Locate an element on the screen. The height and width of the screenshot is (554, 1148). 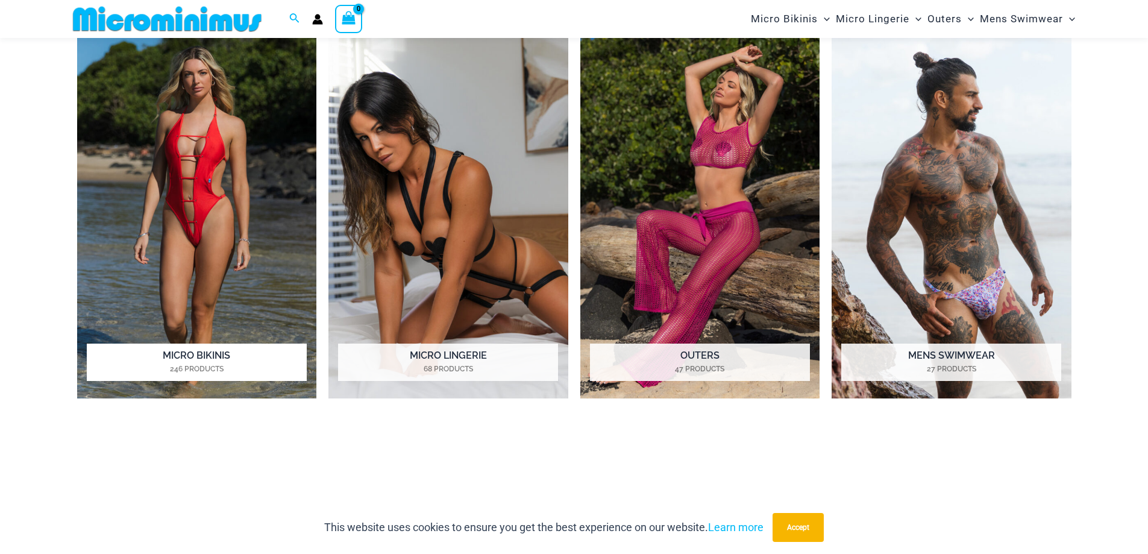
h2: Mens Swimwear is located at coordinates (951, 362).